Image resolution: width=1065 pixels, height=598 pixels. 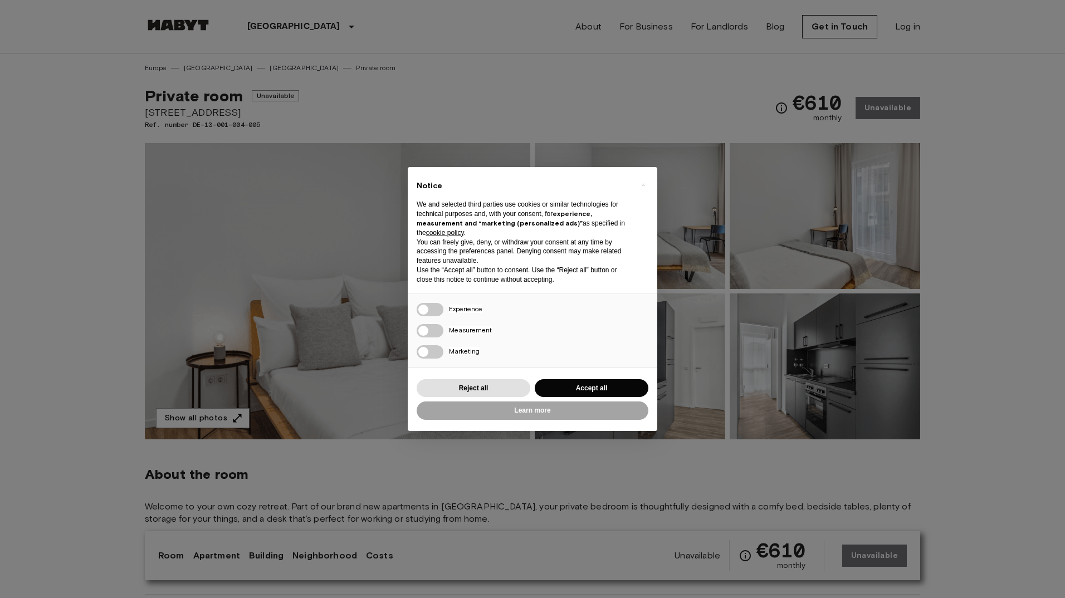 What do you see at coordinates (592, 388) in the screenshot?
I see `button: Accept all` at bounding box center [592, 388].